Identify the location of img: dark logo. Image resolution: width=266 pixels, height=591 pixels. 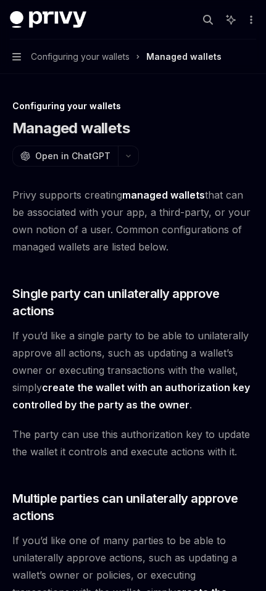
(48, 20).